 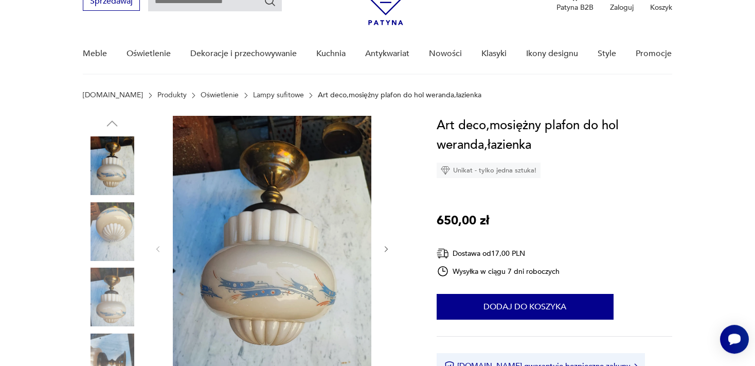 What do you see at coordinates (400, 95) in the screenshot?
I see `p: Art deco,mosiężny plafon do hol weranda,łazienka` at bounding box center [400, 95].